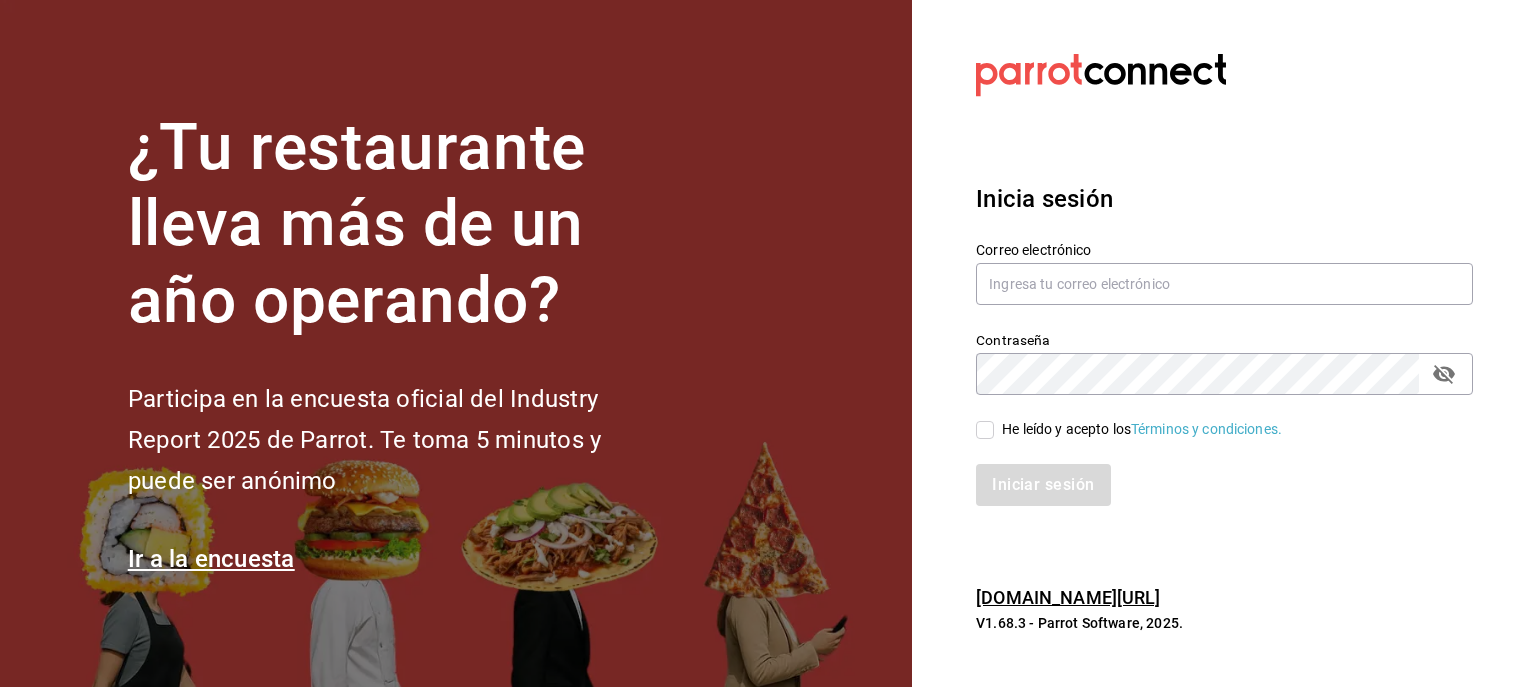  Describe the element at coordinates (1224, 199) in the screenshot. I see `h3: Inicia sesión` at that location.